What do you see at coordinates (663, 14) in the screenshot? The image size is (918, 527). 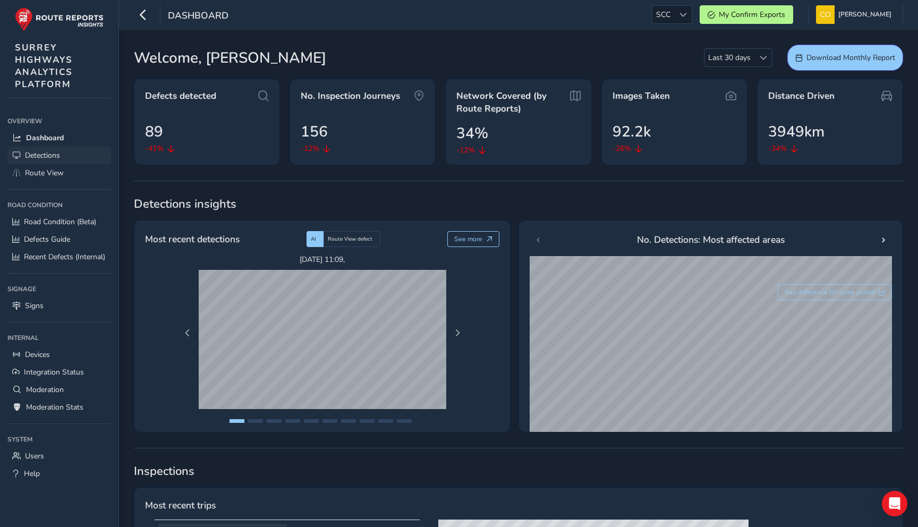 I see `span: SCC` at bounding box center [663, 14].